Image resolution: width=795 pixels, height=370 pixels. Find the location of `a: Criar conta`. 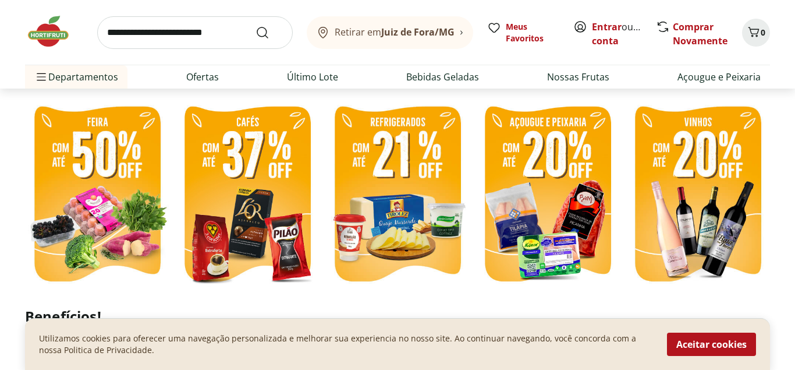

a: Criar conta is located at coordinates (624, 34).